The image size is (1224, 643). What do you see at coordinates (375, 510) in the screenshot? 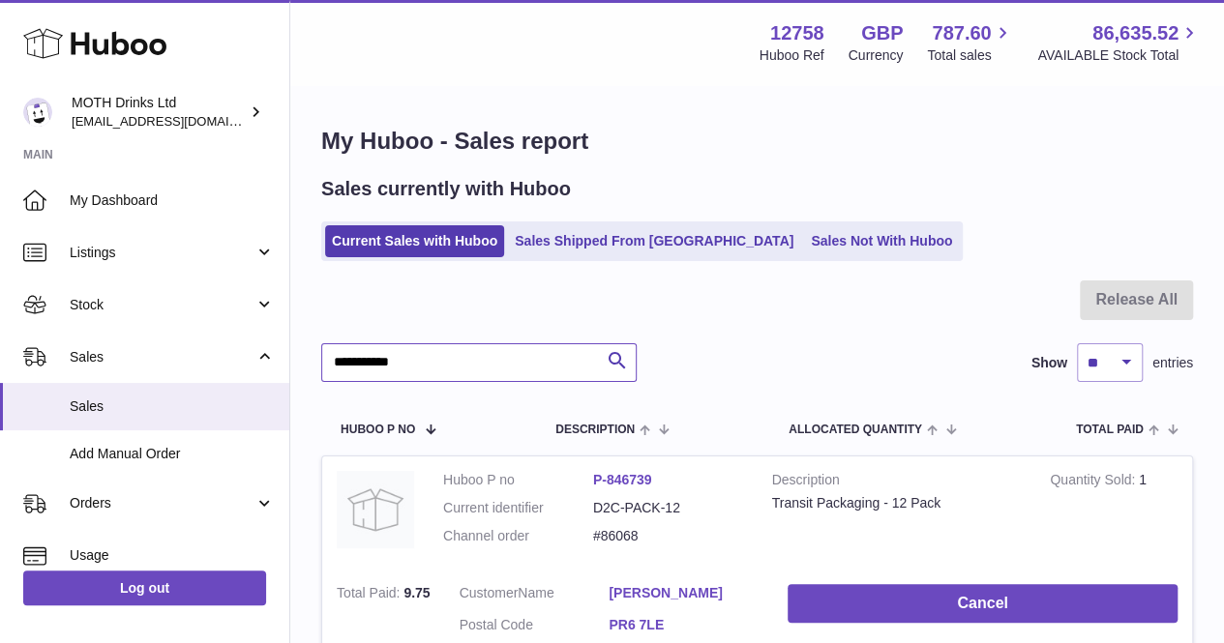
I see `img: no-photo.jpg` at bounding box center [375, 510].